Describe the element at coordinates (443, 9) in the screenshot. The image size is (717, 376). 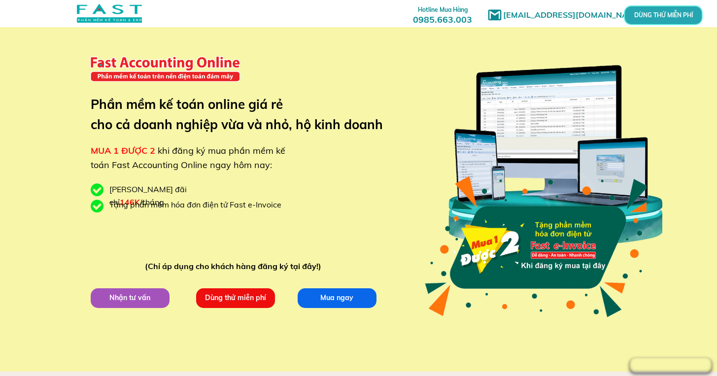
I see `span: Hotline Mua Hàng` at that location.